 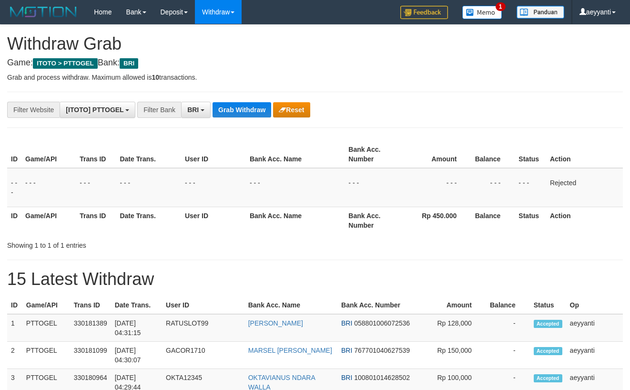 I want to click on img: Feedback.jpg, so click(x=424, y=12).